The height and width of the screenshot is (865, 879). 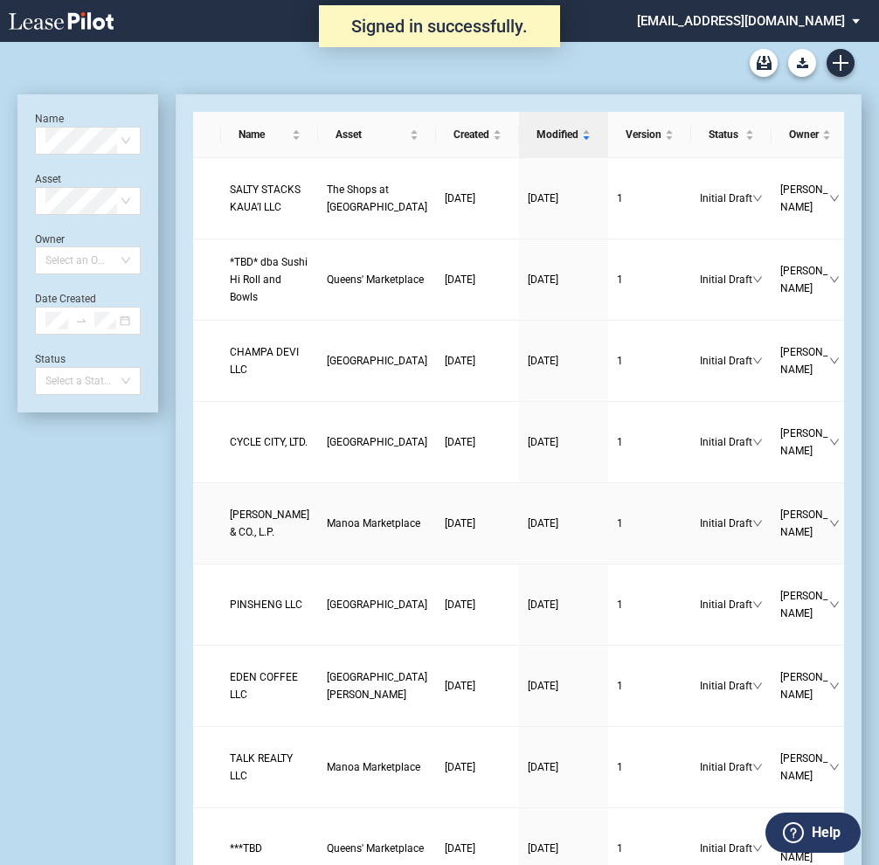 What do you see at coordinates (649, 135) in the screenshot?
I see `th: Version` at bounding box center [649, 135].